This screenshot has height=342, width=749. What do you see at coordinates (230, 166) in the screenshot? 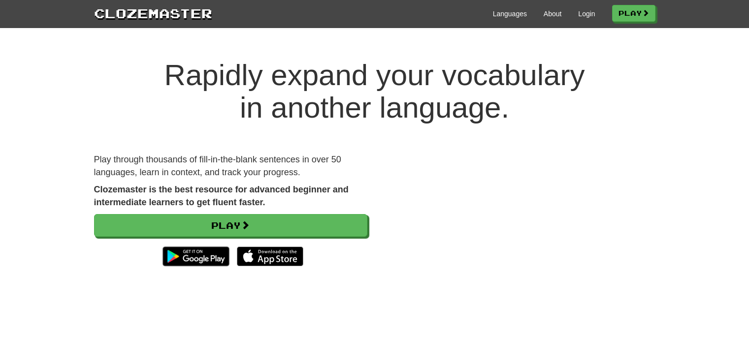
I see `p: Play through thousands of fill-in-the-blank sentences in over 50 languages, learn in context, and...` at bounding box center [230, 166].